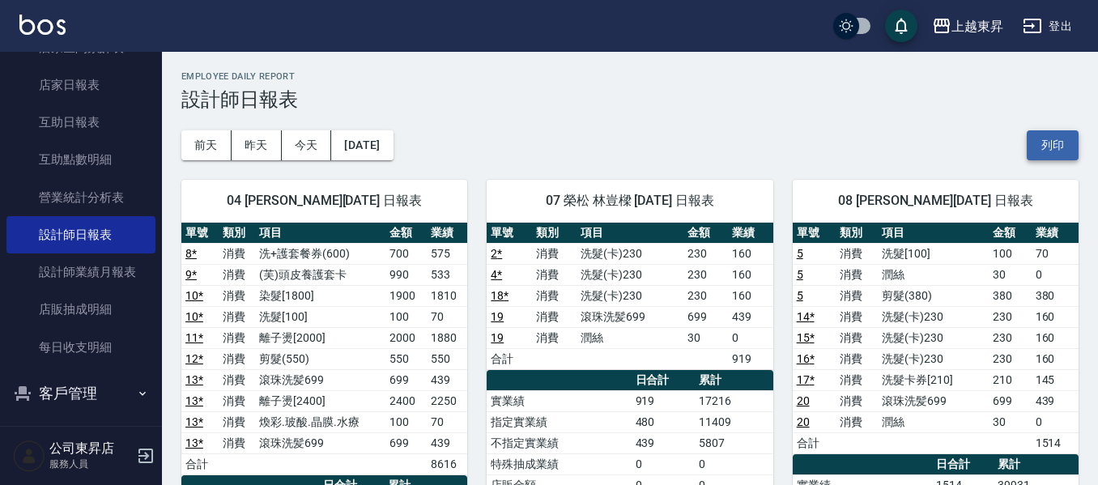 Image resolution: width=1098 pixels, height=485 pixels. I want to click on th: 項目, so click(320, 233).